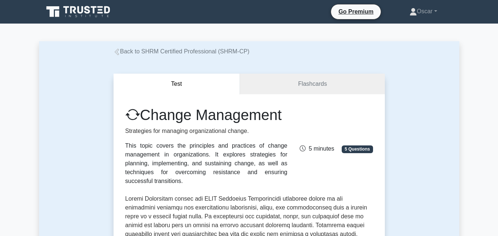  Describe the element at coordinates (423, 11) in the screenshot. I see `a: Oscar` at that location.